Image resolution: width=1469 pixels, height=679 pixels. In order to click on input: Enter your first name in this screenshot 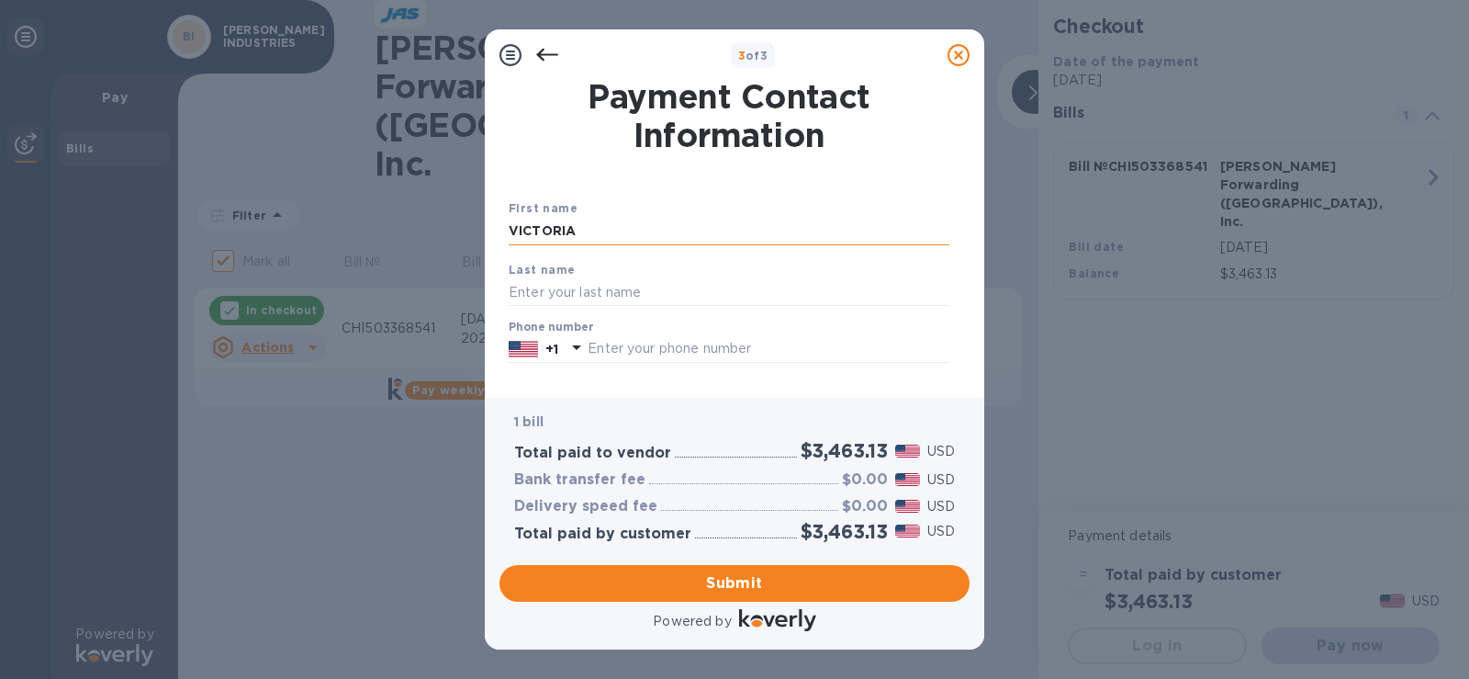, I will do `click(729, 231)`.